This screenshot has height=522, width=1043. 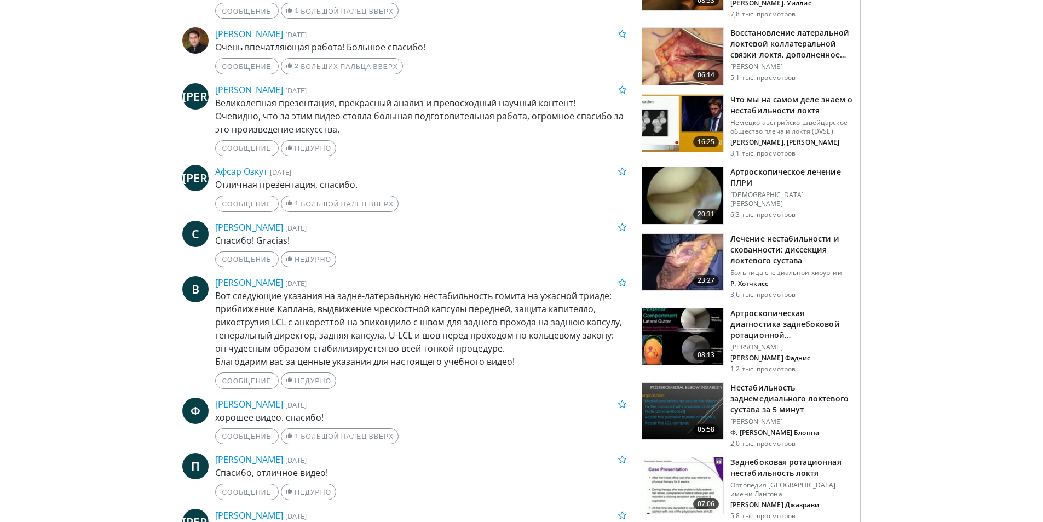 What do you see at coordinates (789, 43) in the screenshot?
I see `font: Восстановление латеральной локтевой коллатеральной связки локтя, дополненное…` at bounding box center [789, 43].